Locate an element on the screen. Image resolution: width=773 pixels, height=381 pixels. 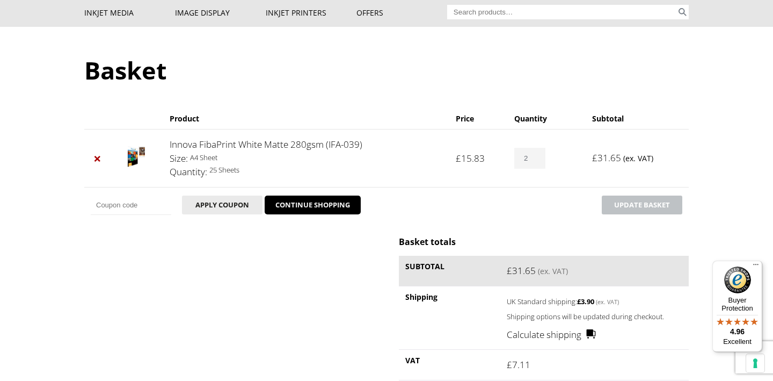
dt: Size: is located at coordinates (179, 158).